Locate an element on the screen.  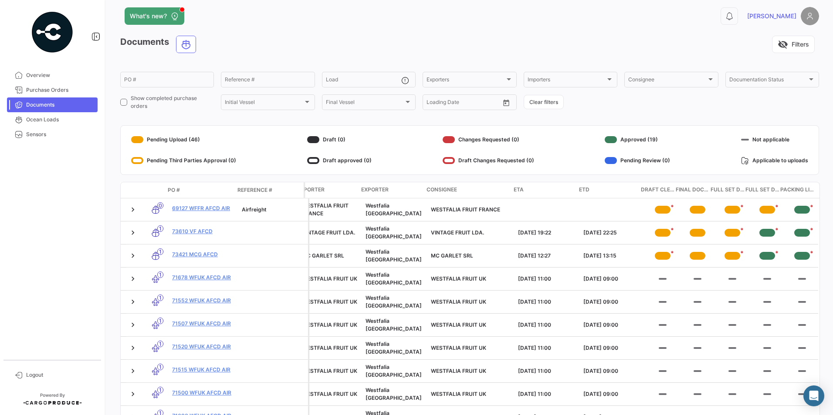
div: Approved (19) is located at coordinates (637, 140).